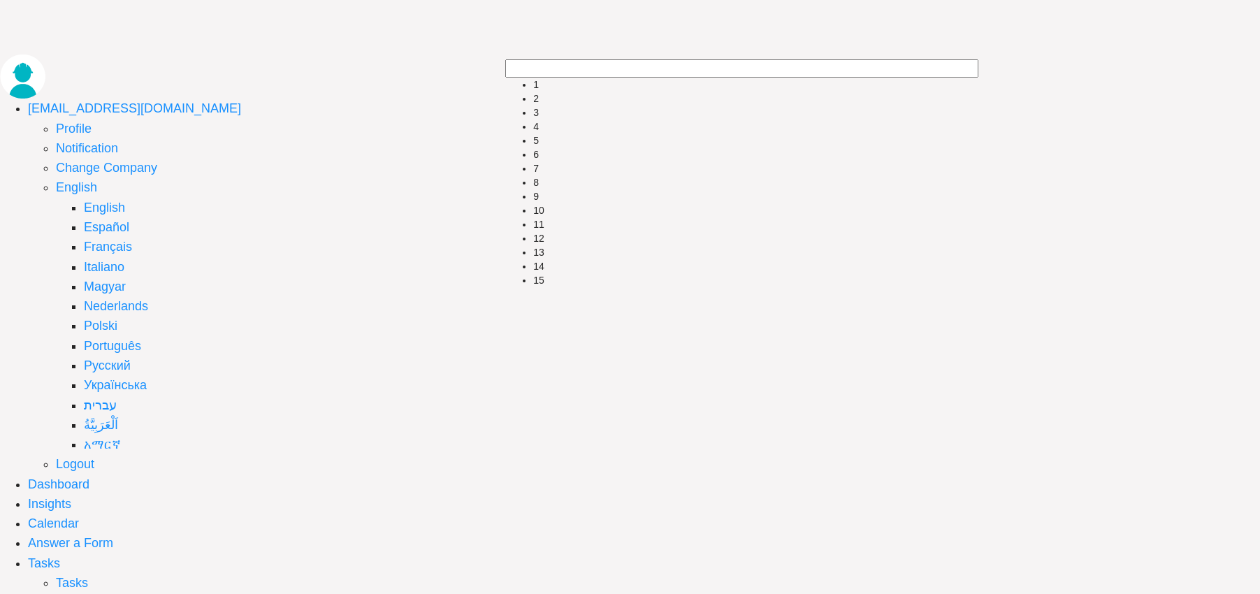 The image size is (1260, 594). I want to click on span: Profile, so click(73, 129).